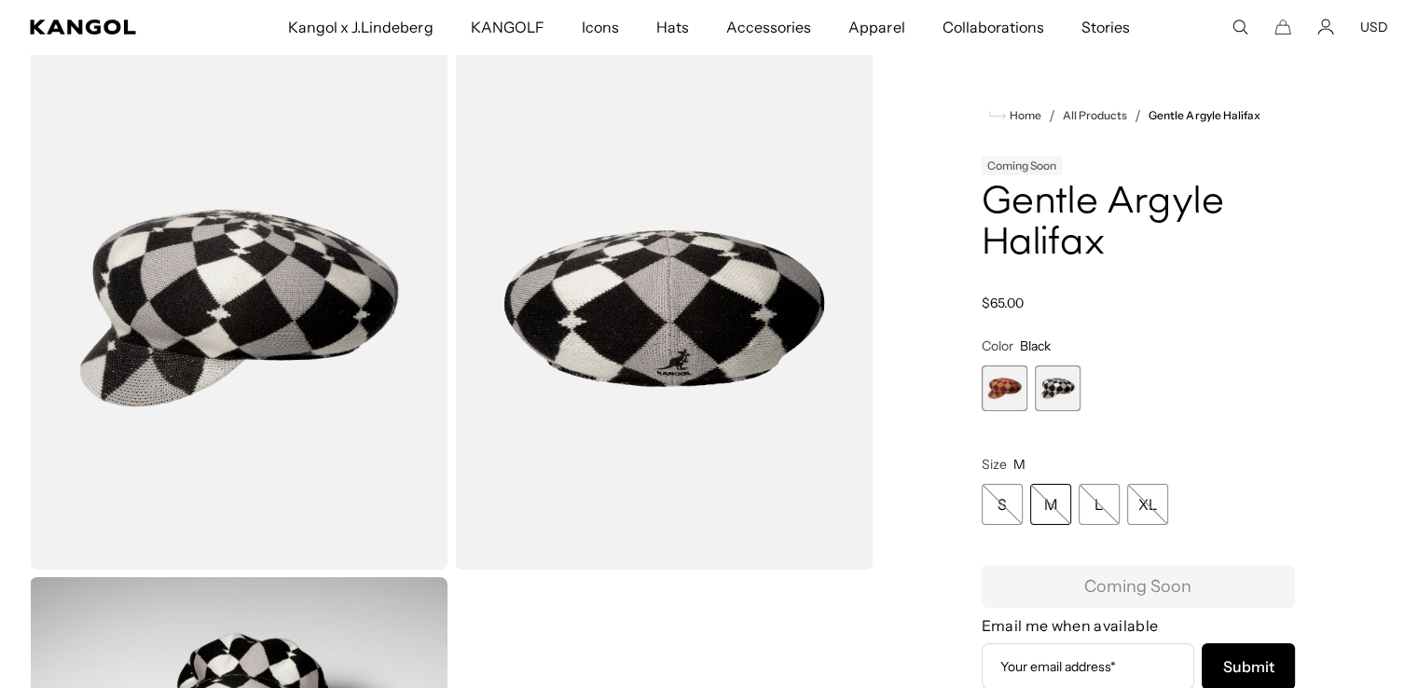 The height and width of the screenshot is (688, 1418). What do you see at coordinates (1057, 388) in the screenshot?
I see `label: Black` at bounding box center [1057, 388].